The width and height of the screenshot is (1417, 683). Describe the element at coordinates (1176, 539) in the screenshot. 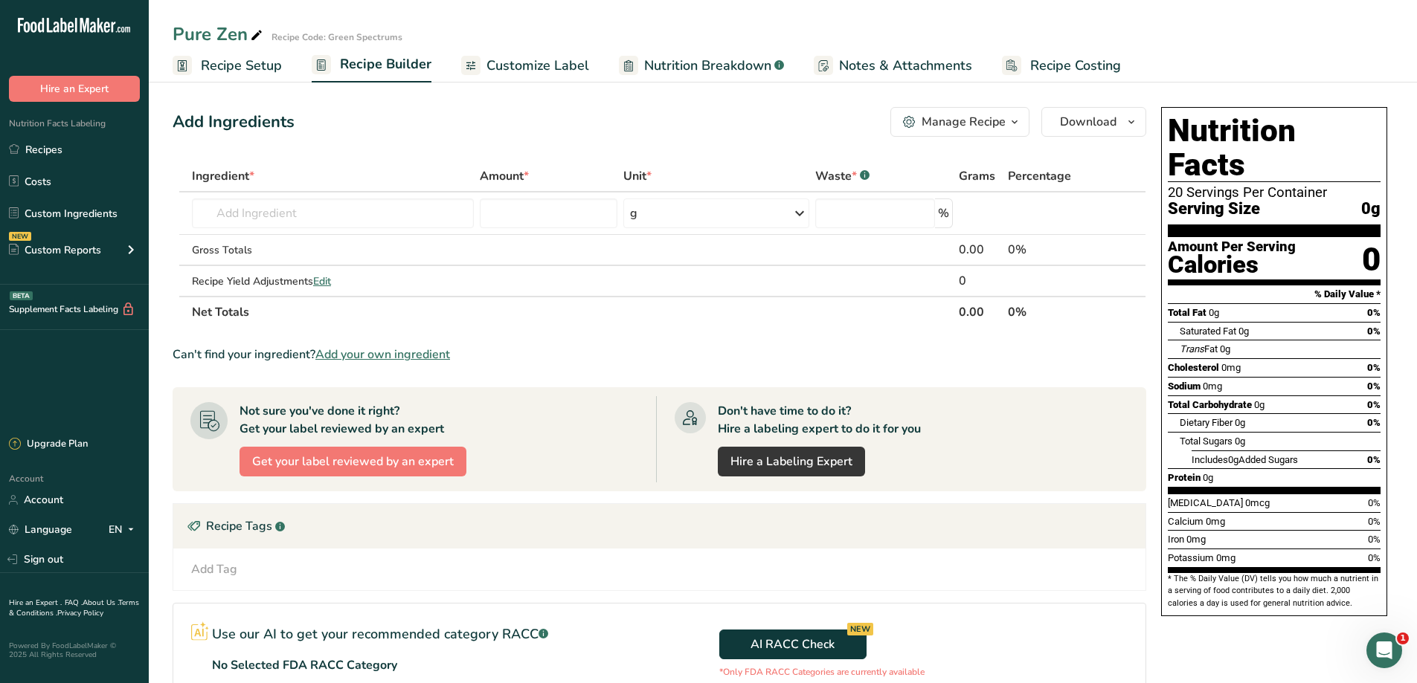

I see `span: Iron` at that location.